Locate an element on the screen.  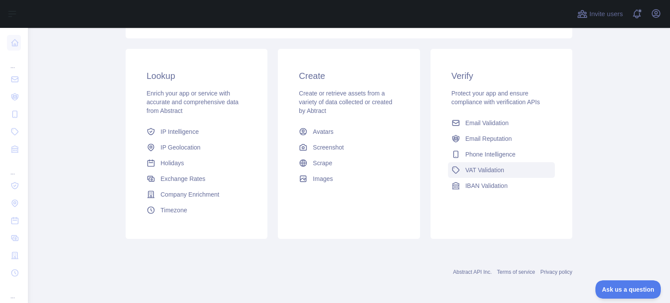
a: Email Reputation is located at coordinates (501, 139).